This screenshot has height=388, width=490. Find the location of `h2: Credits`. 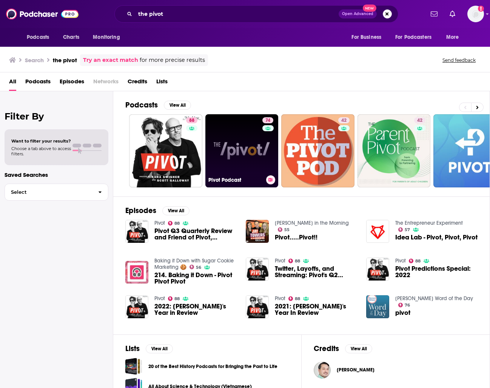

h2: Credits is located at coordinates (326, 349).